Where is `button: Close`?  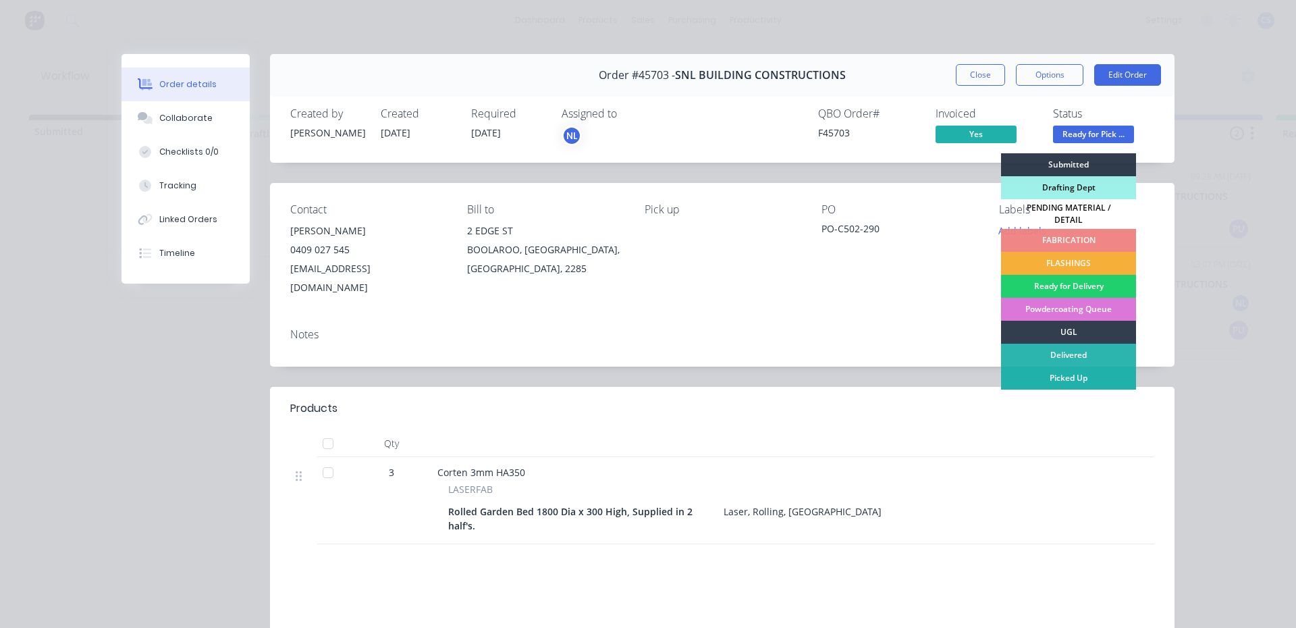 button: Close is located at coordinates (980, 75).